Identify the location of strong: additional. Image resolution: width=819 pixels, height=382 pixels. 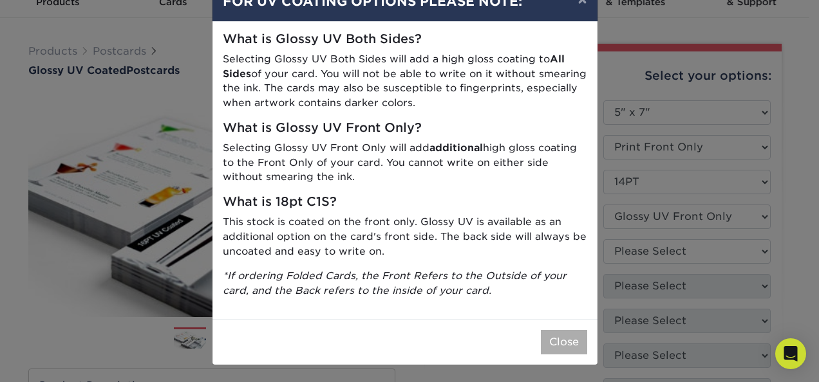
(456, 147).